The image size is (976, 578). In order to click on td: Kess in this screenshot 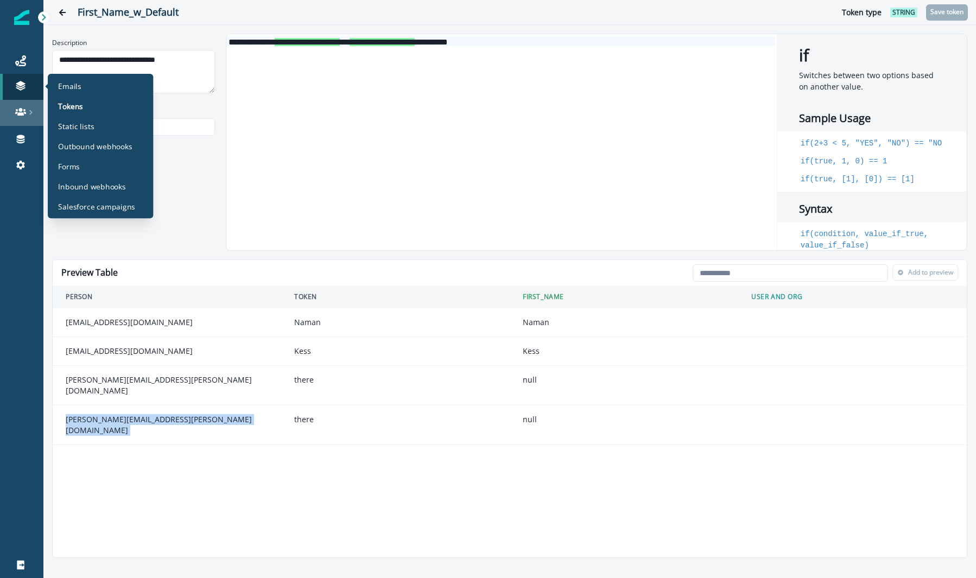, I will do `click(624, 351)`.